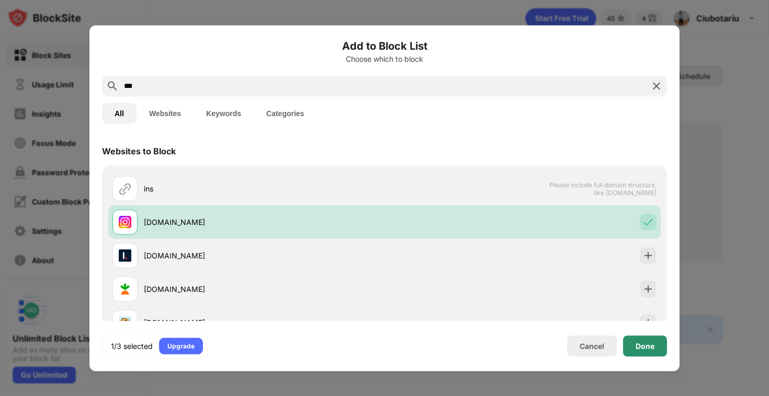  Describe the element at coordinates (385, 59) in the screenshot. I see `div: Choose which to block` at that location.